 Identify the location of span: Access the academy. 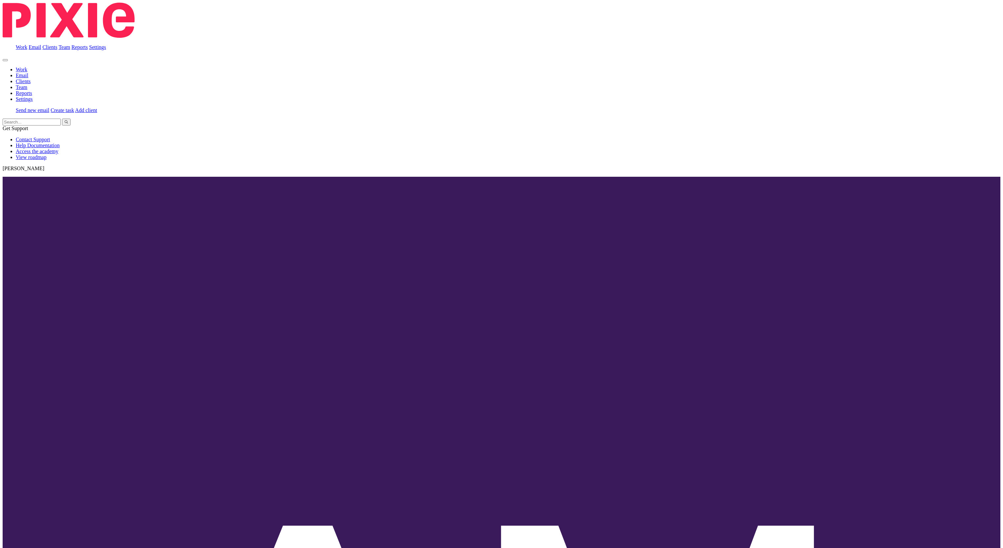
(37, 151).